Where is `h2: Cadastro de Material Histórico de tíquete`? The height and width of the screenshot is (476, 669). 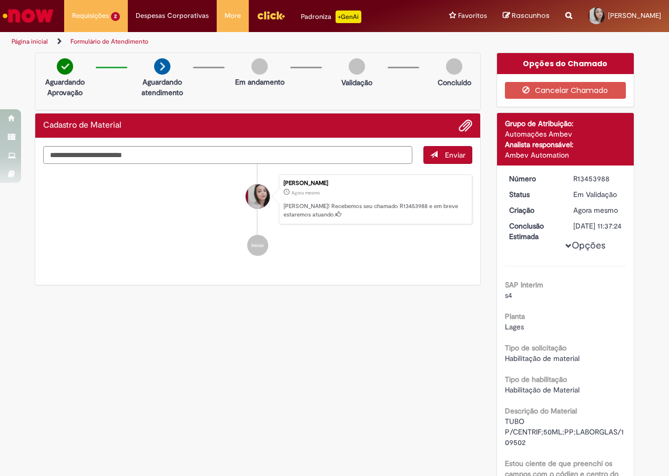 h2: Cadastro de Material Histórico de tíquete is located at coordinates (82, 126).